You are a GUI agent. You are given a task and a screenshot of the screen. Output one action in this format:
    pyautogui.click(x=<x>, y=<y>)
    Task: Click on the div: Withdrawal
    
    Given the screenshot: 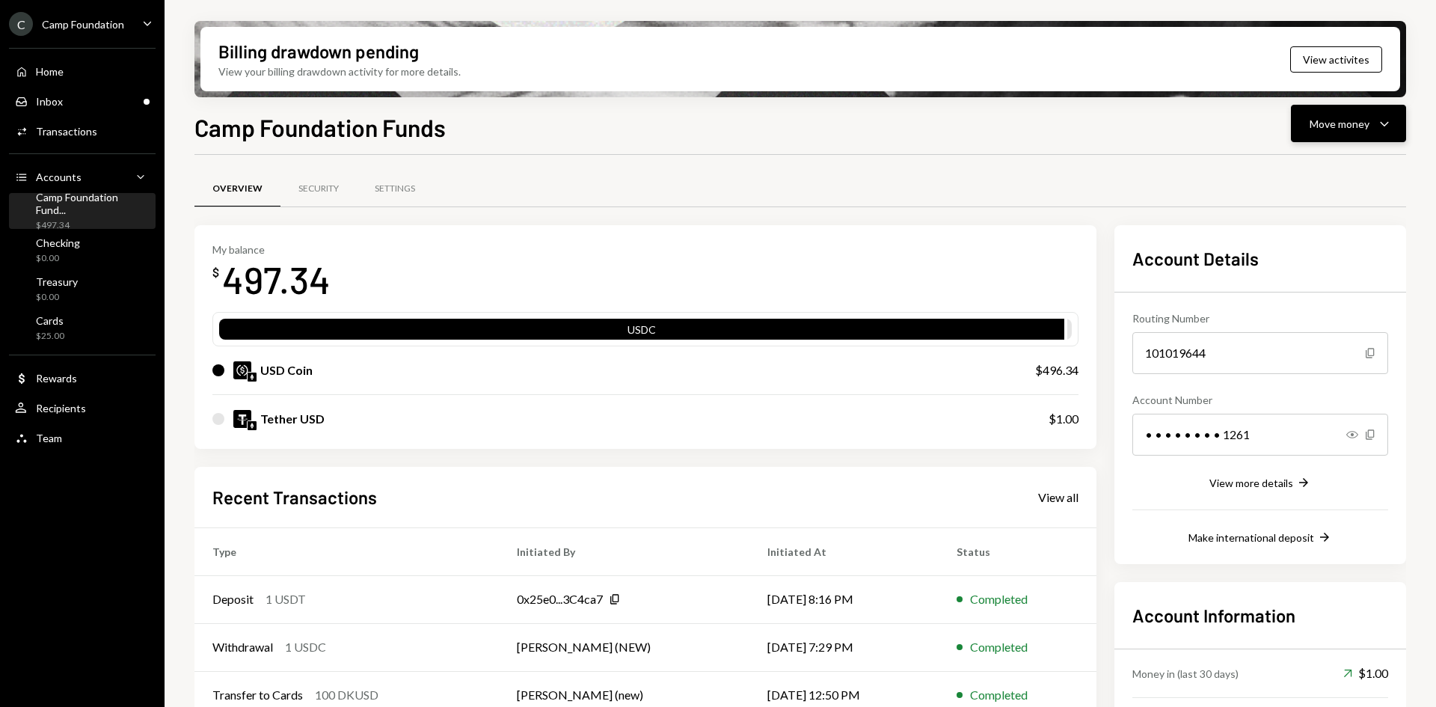 What is the action you would take?
    pyautogui.click(x=242, y=647)
    